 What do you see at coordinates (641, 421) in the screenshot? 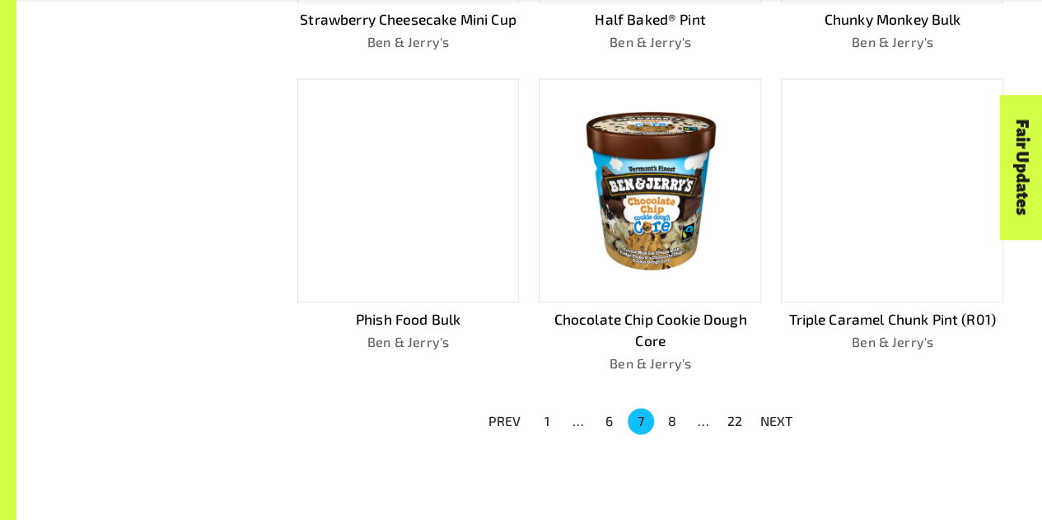
I see `nav: pagination navigation` at bounding box center [641, 421].